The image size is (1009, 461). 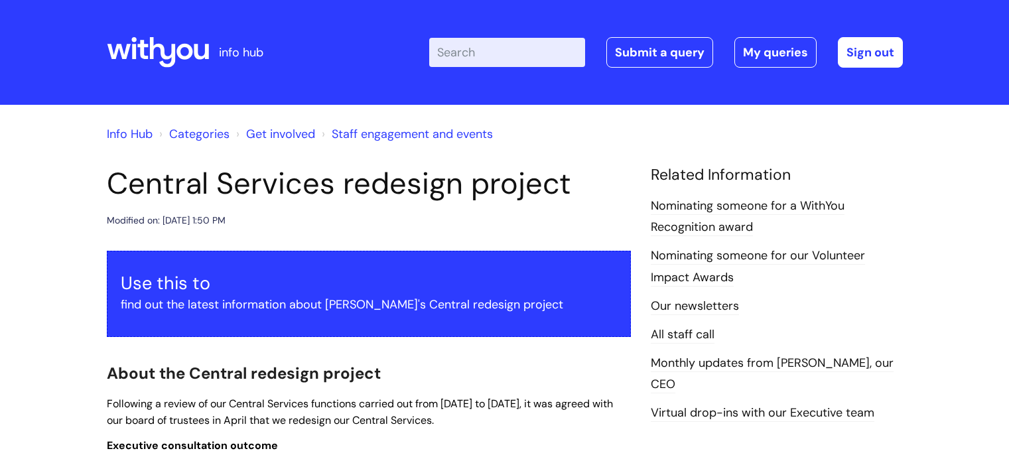 What do you see at coordinates (683, 335) in the screenshot?
I see `a: All staff call` at bounding box center [683, 335].